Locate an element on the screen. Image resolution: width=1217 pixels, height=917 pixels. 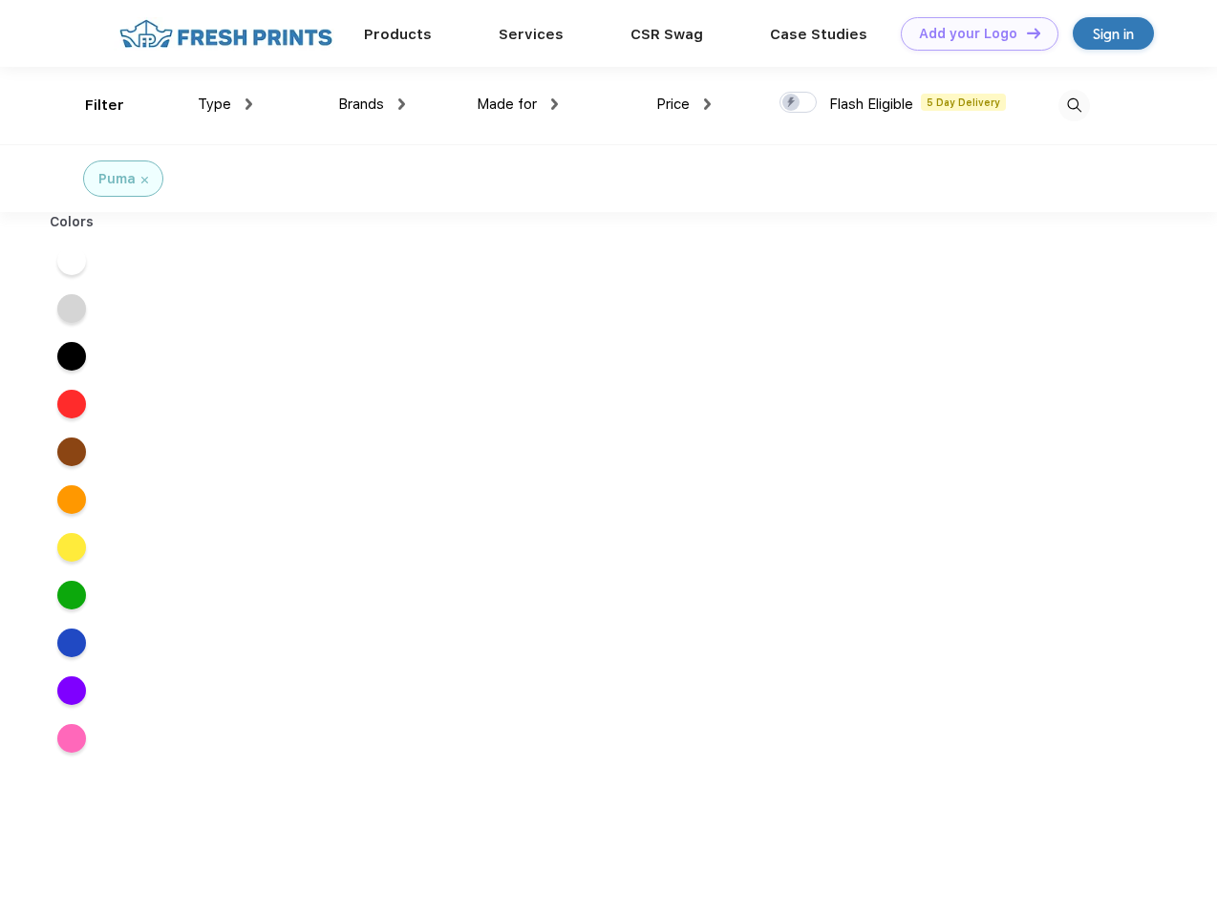
a: Products is located at coordinates (397, 34).